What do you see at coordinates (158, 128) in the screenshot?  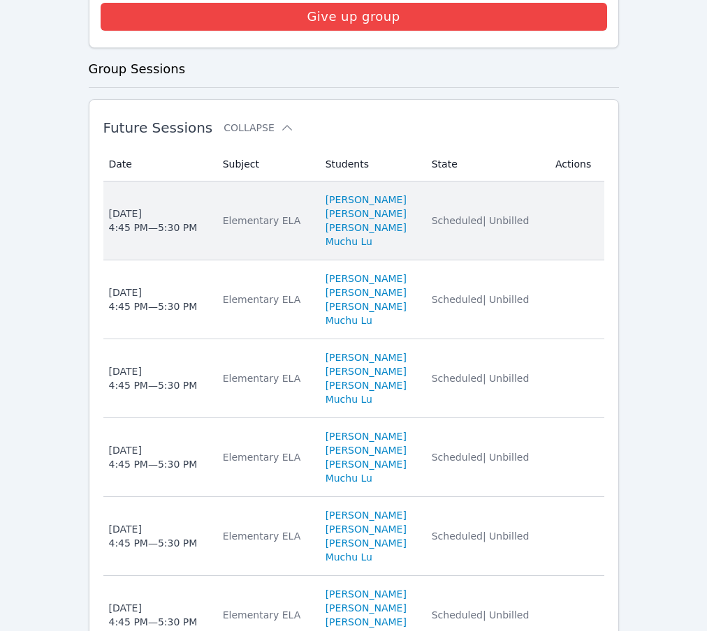 I see `span: Future Sessions` at bounding box center [158, 128].